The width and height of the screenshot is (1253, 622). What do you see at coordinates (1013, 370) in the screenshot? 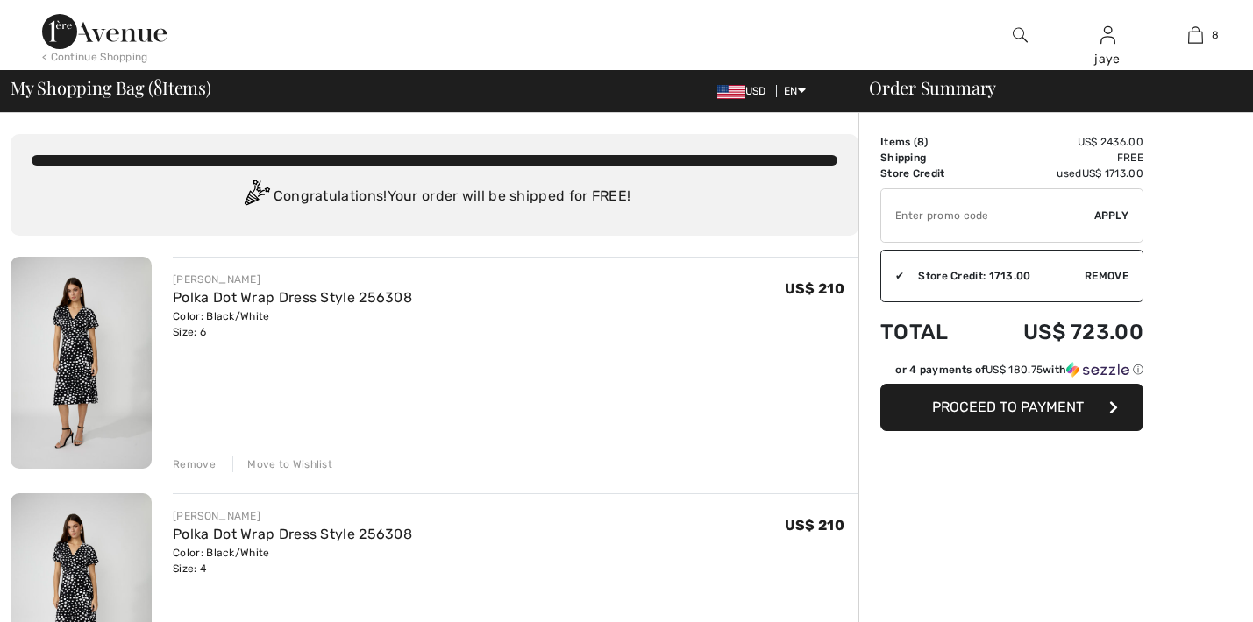
I see `span: US$ 180.75` at bounding box center [1013, 370].